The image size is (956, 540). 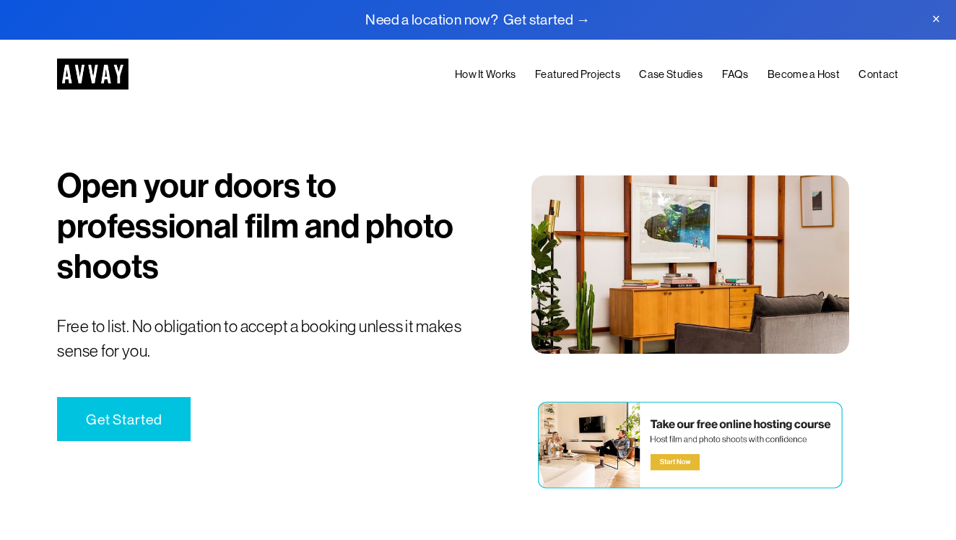 I want to click on a: Contact, so click(x=878, y=74).